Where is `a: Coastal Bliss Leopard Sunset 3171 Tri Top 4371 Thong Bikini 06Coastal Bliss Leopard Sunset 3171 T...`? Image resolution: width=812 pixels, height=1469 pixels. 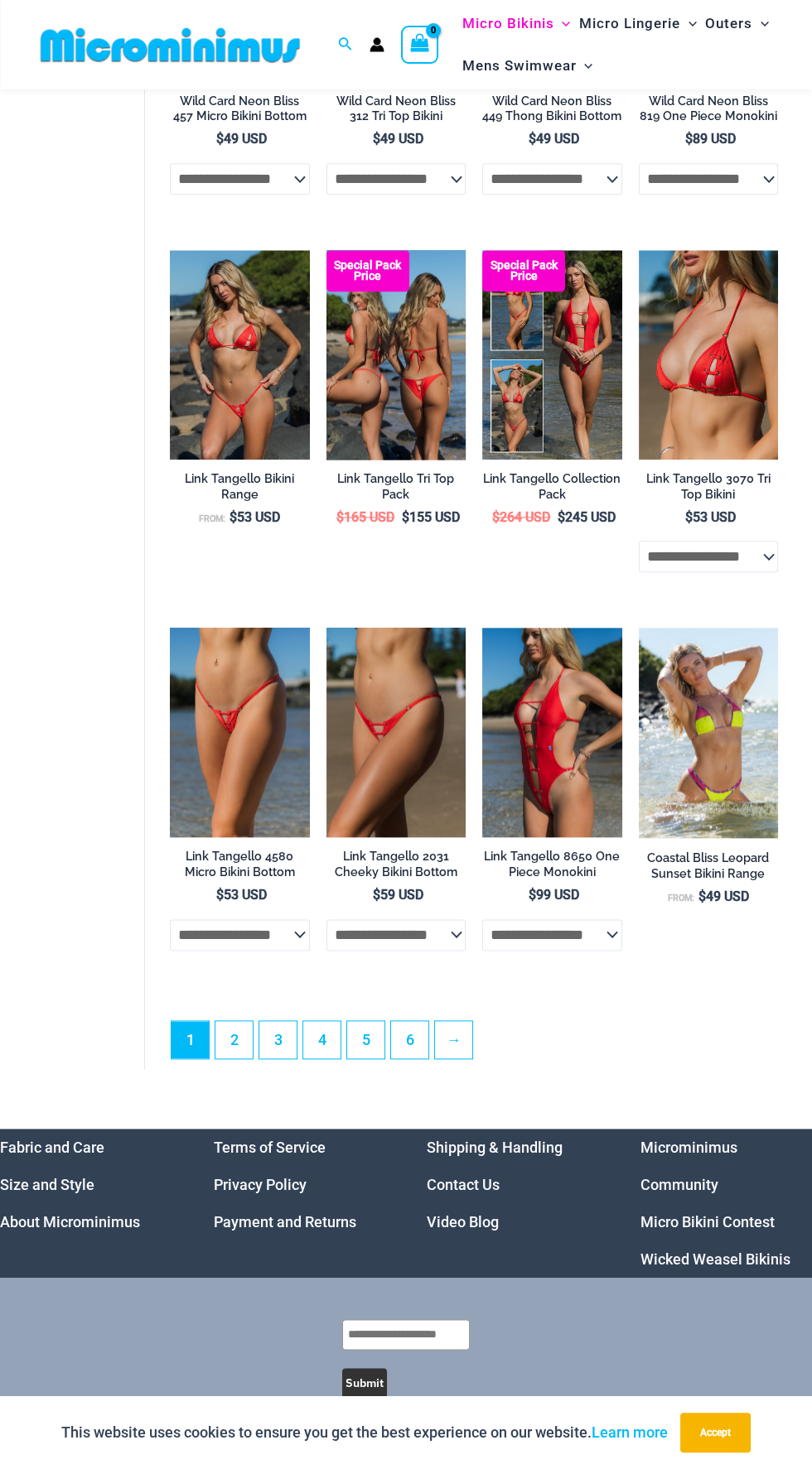 a: Coastal Bliss Leopard Sunset 3171 Tri Top 4371 Thong Bikini 06Coastal Bliss Leopard Sunset 3171 T... is located at coordinates (709, 734).